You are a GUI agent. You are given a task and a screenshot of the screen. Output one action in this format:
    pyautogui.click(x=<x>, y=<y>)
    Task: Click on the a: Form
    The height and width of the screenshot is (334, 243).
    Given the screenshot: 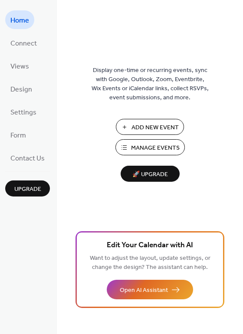 What is the action you would take?
    pyautogui.click(x=18, y=135)
    